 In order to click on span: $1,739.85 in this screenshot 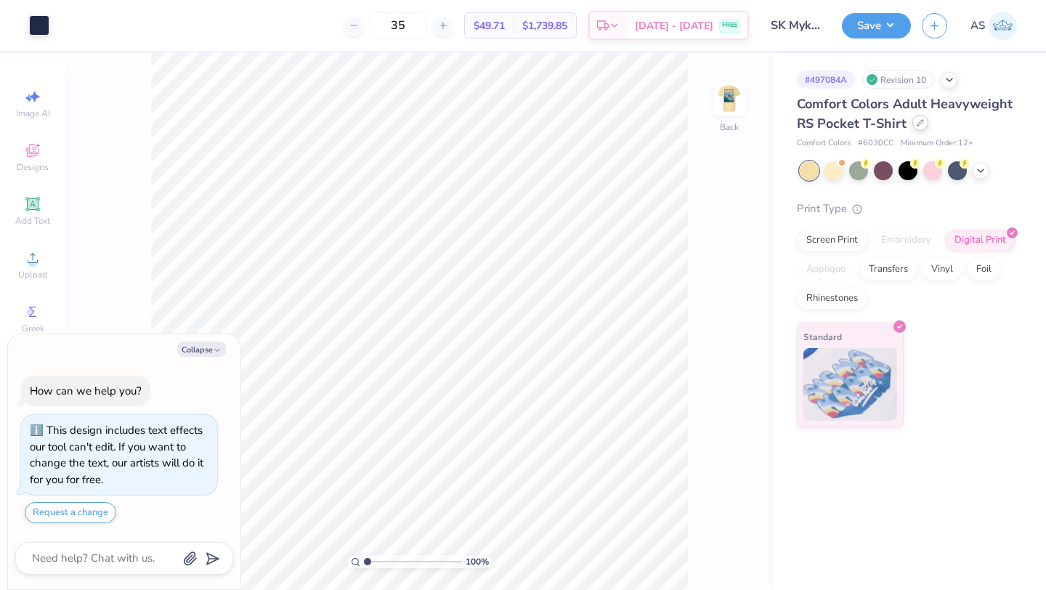, I will do `click(545, 25)`.